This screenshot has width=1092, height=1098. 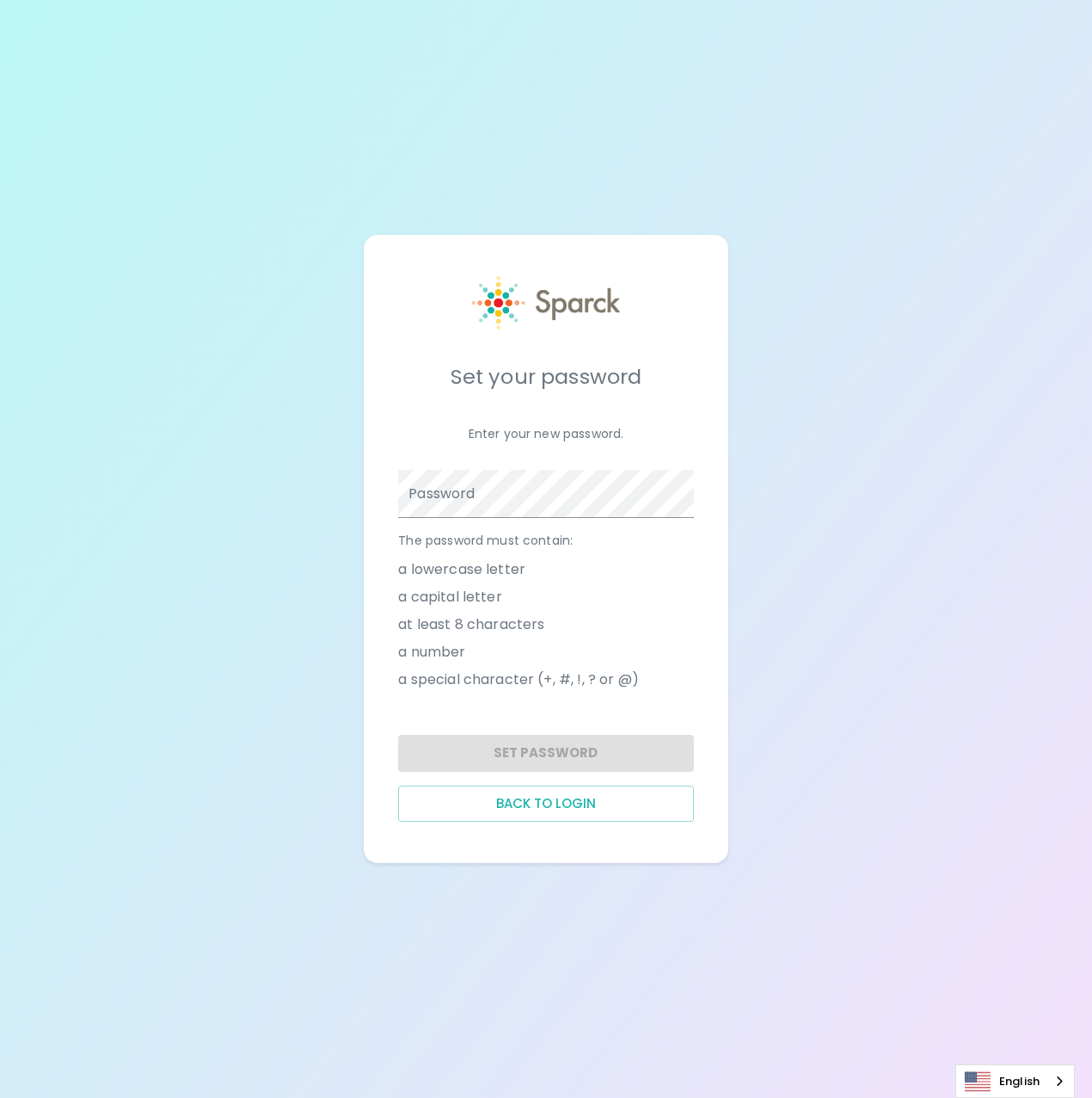 What do you see at coordinates (432, 653) in the screenshot?
I see `span: a number` at bounding box center [432, 653].